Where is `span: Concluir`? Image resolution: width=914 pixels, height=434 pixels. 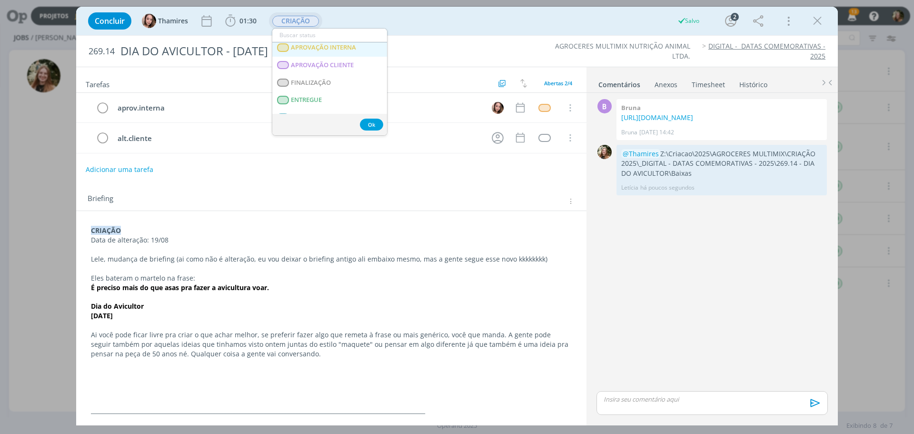
span: Concluir is located at coordinates (109, 21).